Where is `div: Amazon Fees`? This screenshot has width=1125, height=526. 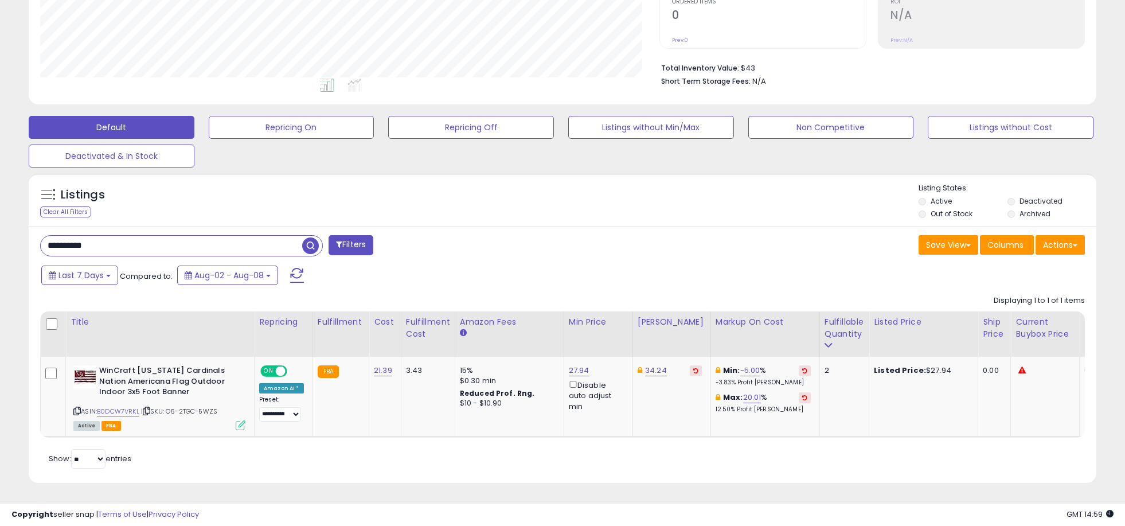 div: Amazon Fees is located at coordinates (509, 322).